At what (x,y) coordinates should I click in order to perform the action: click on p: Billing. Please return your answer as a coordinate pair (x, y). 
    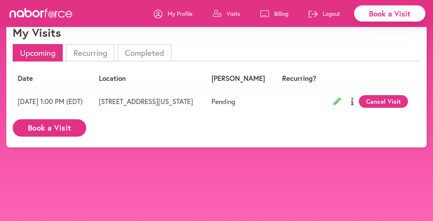
    Looking at the image, I should click on (281, 14).